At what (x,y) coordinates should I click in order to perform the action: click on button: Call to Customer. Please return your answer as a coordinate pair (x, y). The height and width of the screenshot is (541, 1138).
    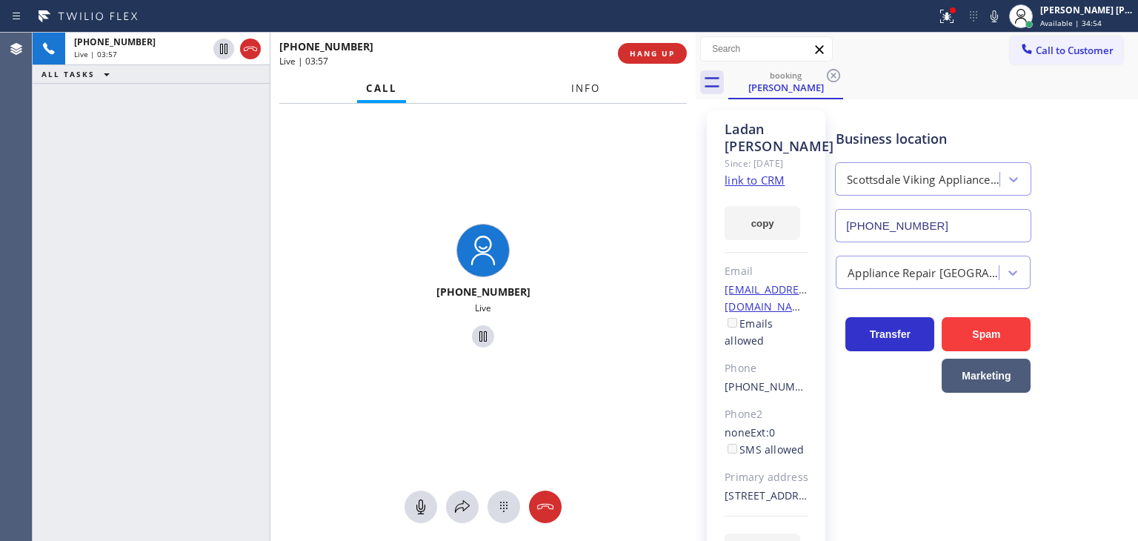
    Looking at the image, I should click on (1066, 50).